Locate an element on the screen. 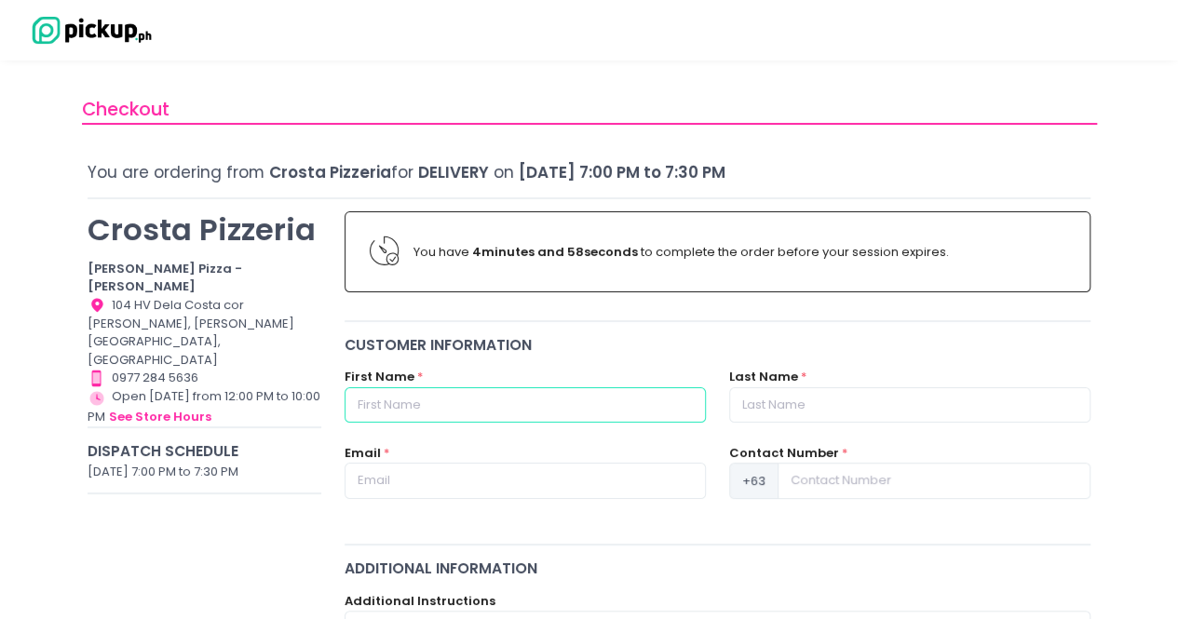  span: Crosta Pizzeria is located at coordinates (330, 172).